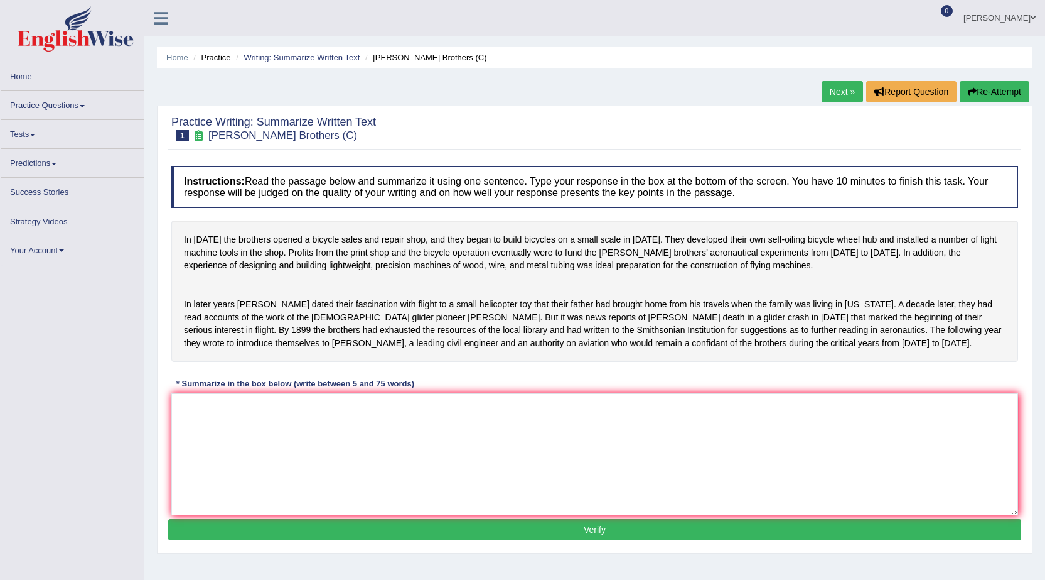 This screenshot has height=580, width=1045. Describe the element at coordinates (182, 136) in the screenshot. I see `span: 1` at that location.